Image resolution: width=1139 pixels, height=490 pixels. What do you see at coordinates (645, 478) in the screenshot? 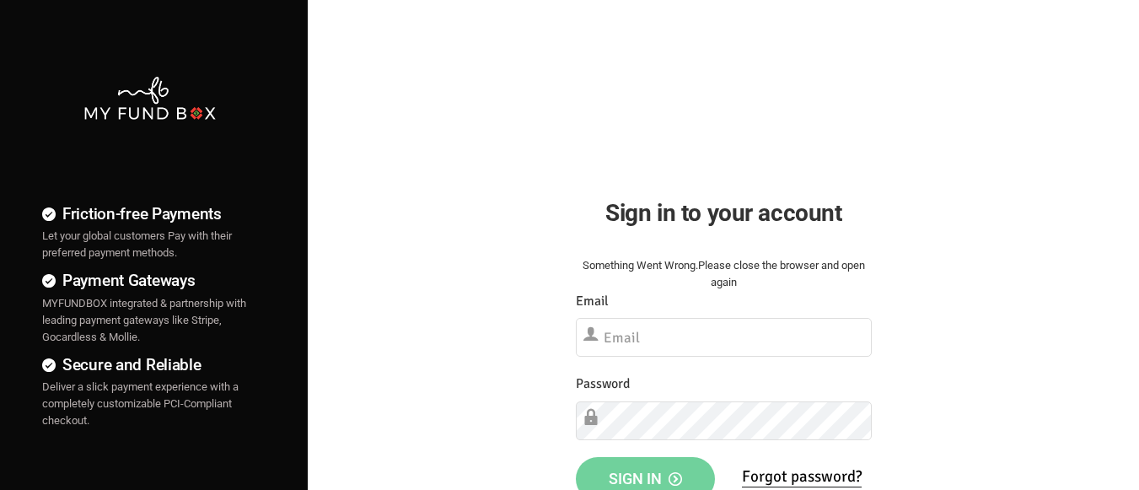
I see `span: Sign in` at bounding box center [645, 478].